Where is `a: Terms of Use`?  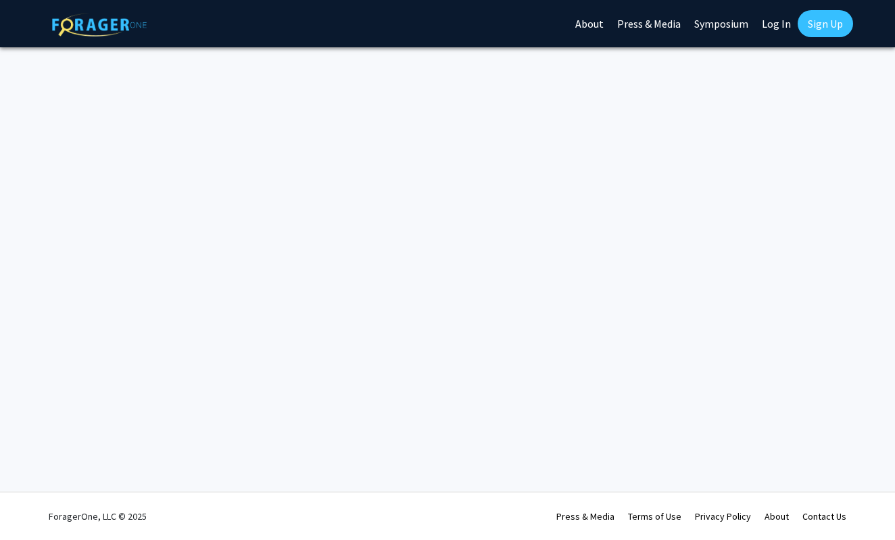 a: Terms of Use is located at coordinates (654, 516).